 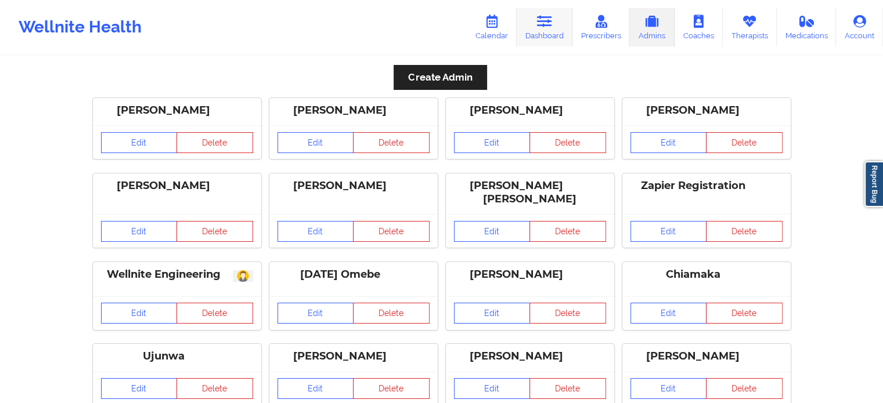 What do you see at coordinates (177, 275) in the screenshot?
I see `div: Wellnite Engineering` at bounding box center [177, 275].